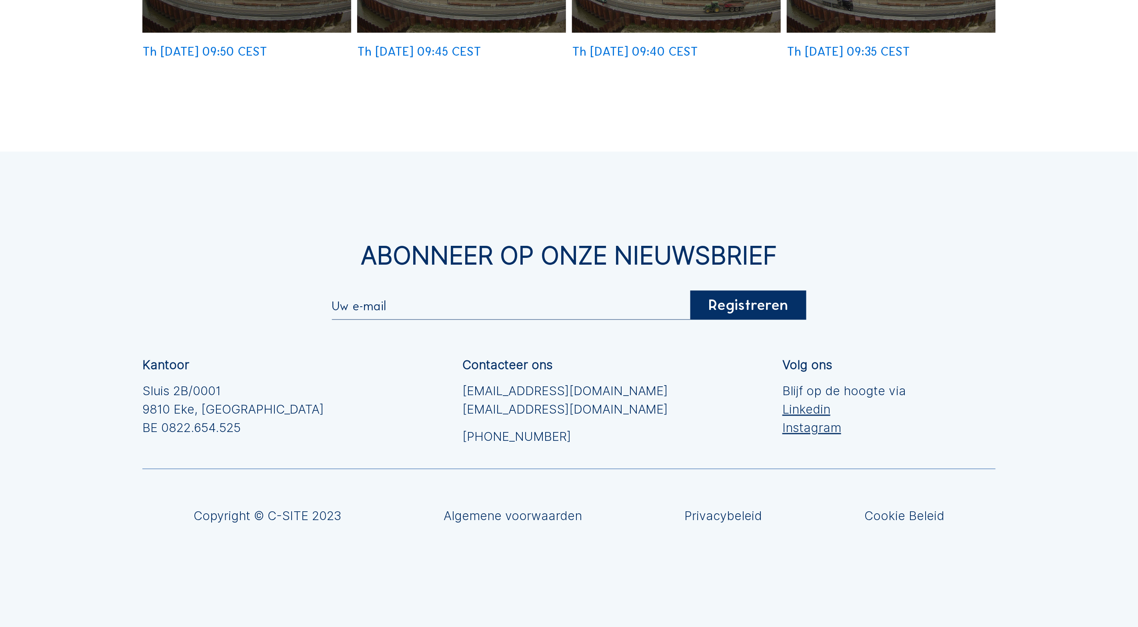  I want to click on a: Cookie Beleid, so click(905, 516).